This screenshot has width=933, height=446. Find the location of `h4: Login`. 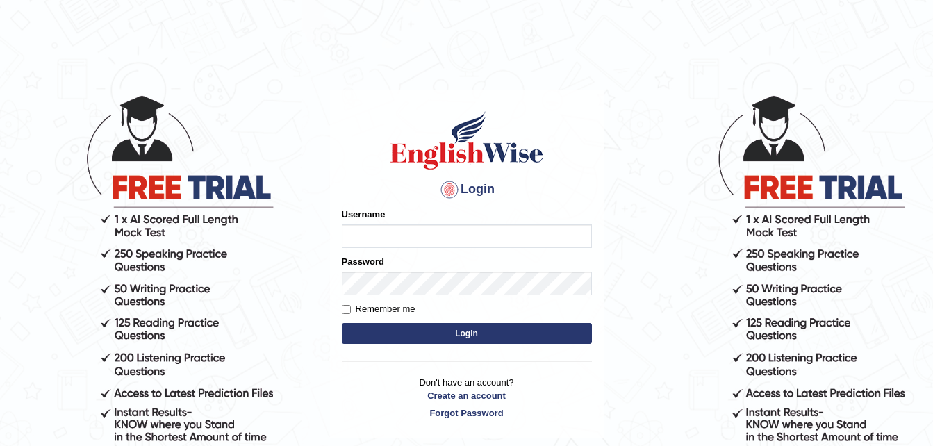

h4: Login is located at coordinates (467, 190).